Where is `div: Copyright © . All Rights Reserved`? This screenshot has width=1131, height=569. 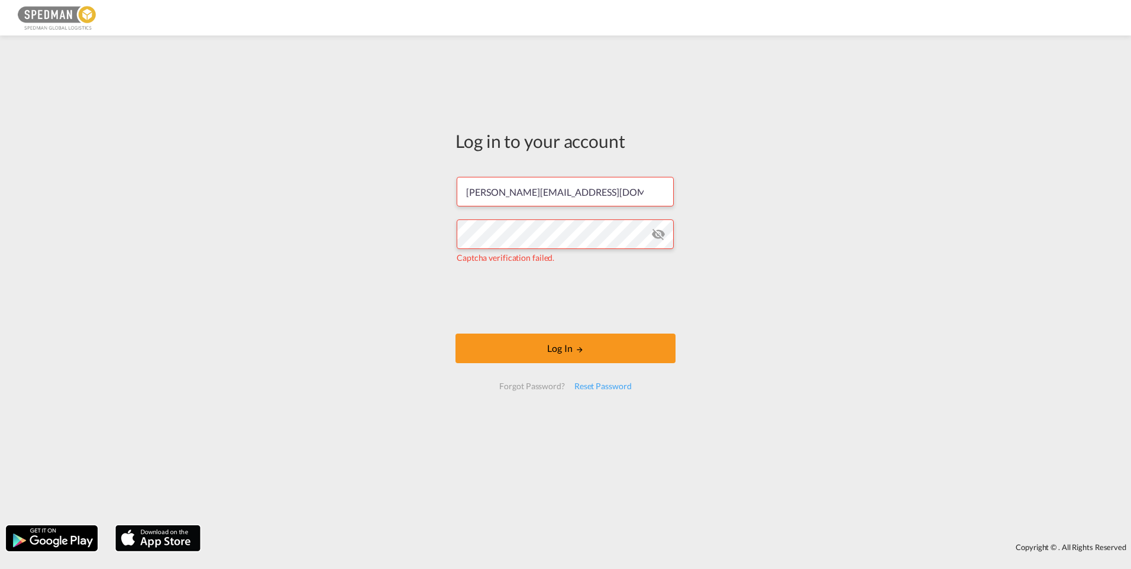
div: Copyright © . All Rights Reserved is located at coordinates (669, 547).